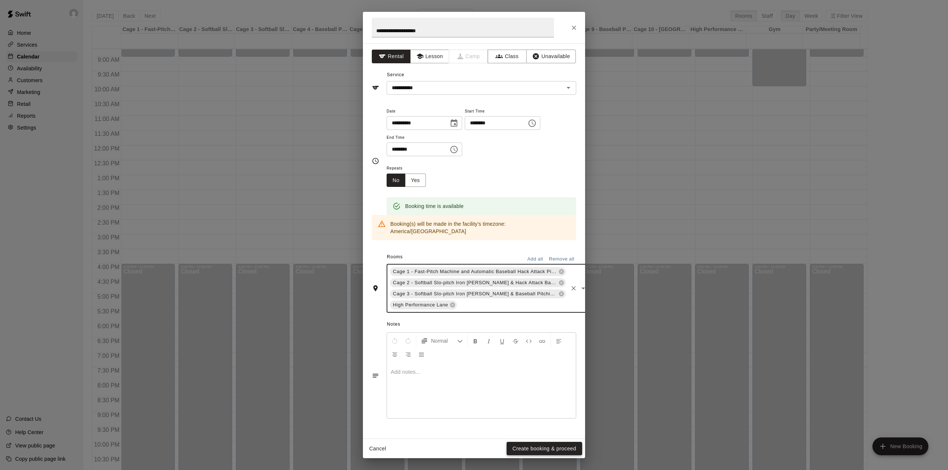 The height and width of the screenshot is (470, 948). Describe the element at coordinates (375, 88) in the screenshot. I see `svg: Service` at that location.